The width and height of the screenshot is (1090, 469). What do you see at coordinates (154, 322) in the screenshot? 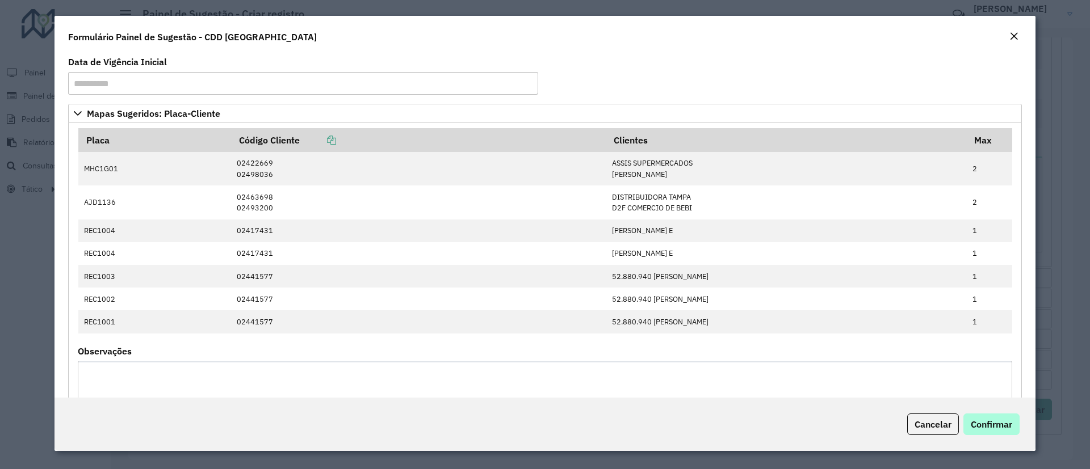
I see `td: REC1001` at bounding box center [154, 322].